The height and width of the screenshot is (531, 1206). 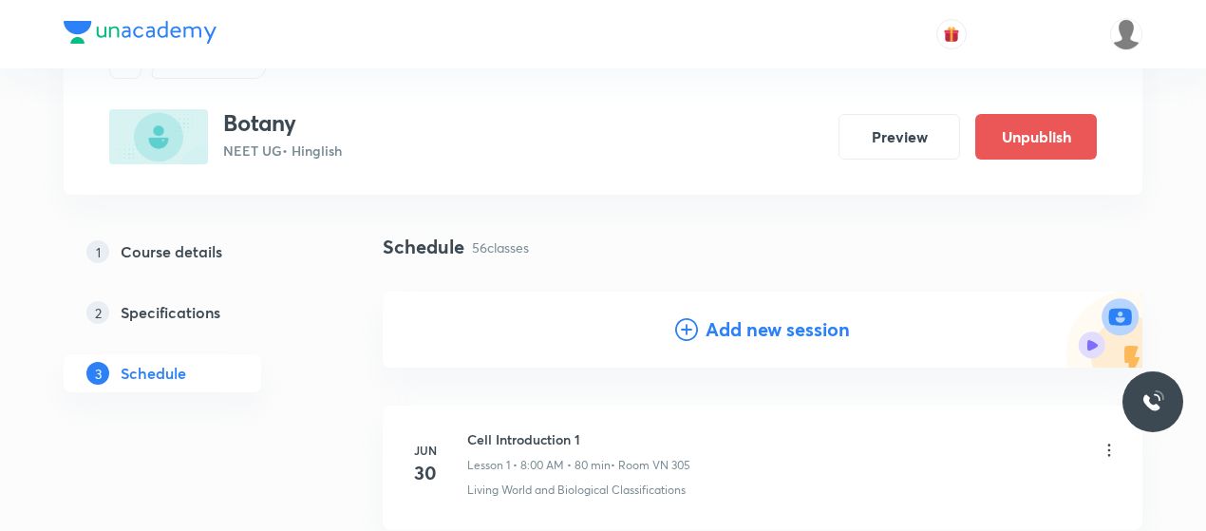 I want to click on img: ttu, so click(x=1152, y=402).